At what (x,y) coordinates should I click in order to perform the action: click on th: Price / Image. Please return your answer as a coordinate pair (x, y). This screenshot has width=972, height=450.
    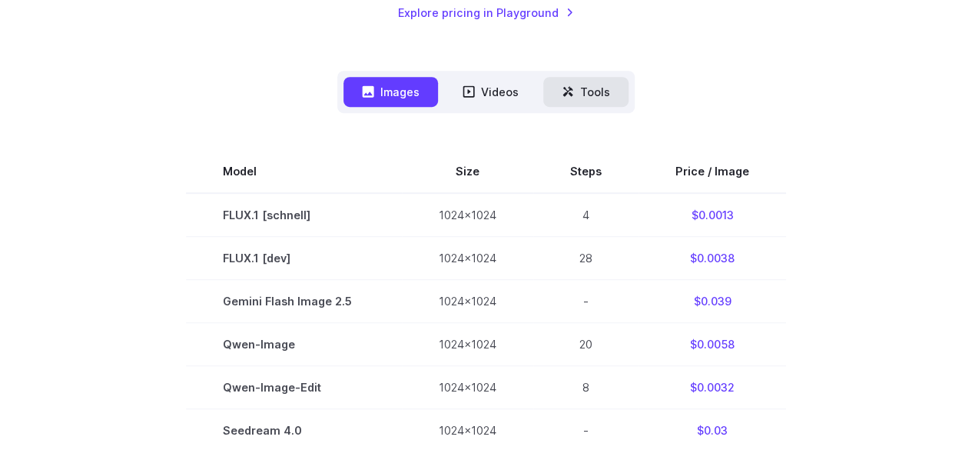
    Looking at the image, I should click on (713, 171).